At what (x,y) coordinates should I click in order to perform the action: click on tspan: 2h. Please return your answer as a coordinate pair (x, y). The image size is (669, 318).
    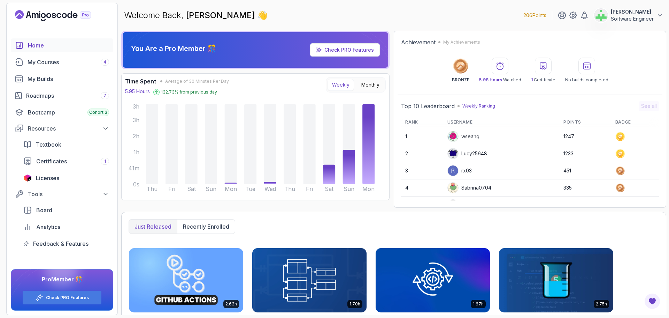
    Looking at the image, I should click on (136, 136).